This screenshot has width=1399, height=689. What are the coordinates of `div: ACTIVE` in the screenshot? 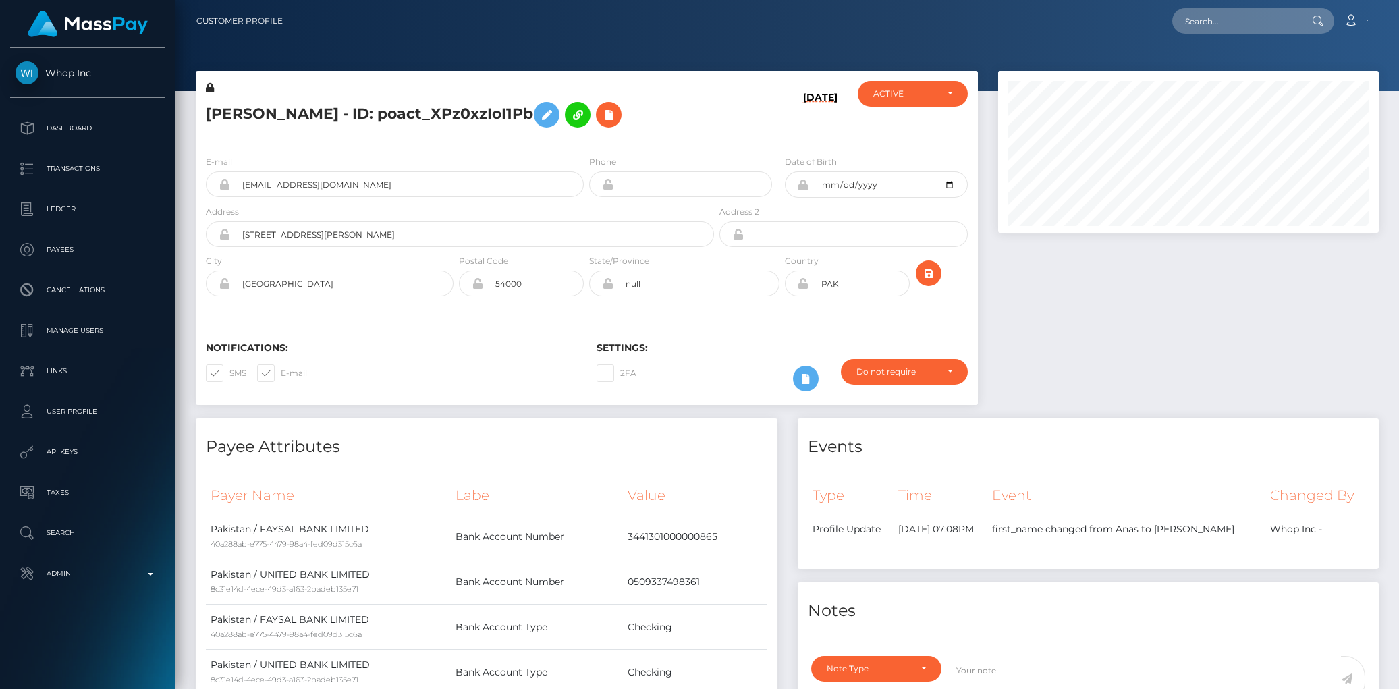 It's located at (905, 94).